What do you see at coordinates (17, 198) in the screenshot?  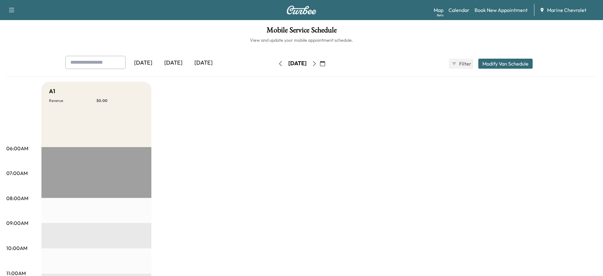 I see `p: 08:00AM` at bounding box center [17, 198].